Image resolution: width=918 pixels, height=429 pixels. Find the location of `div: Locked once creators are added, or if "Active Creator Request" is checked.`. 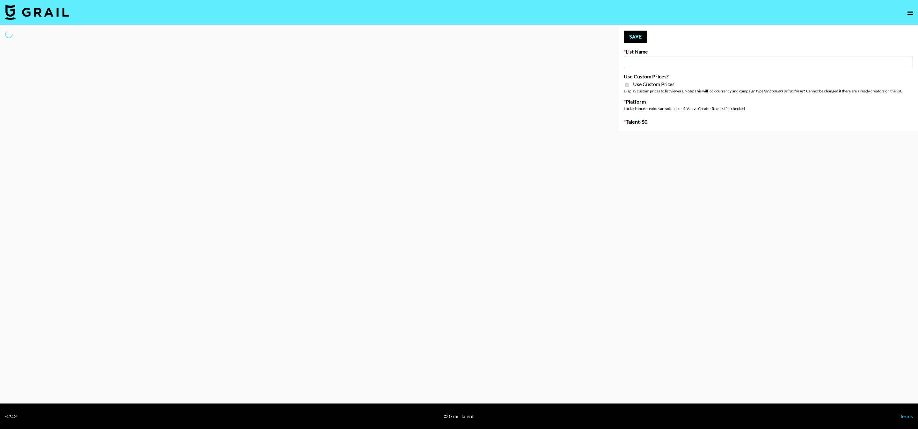

div: Locked once creators are added, or if "Active Creator Request" is checked. is located at coordinates (768, 108).